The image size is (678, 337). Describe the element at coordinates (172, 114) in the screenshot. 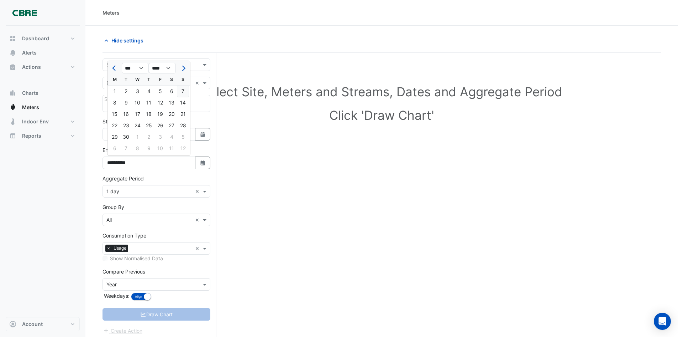

I see `div: Saturday, September 20, 2025` at that location.